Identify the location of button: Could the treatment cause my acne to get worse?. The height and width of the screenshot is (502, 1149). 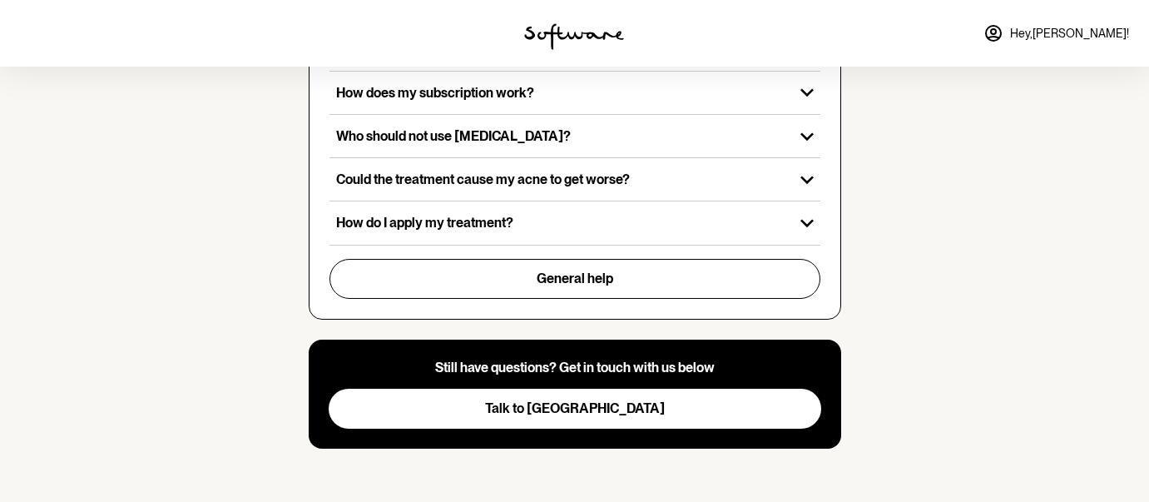
(575, 179).